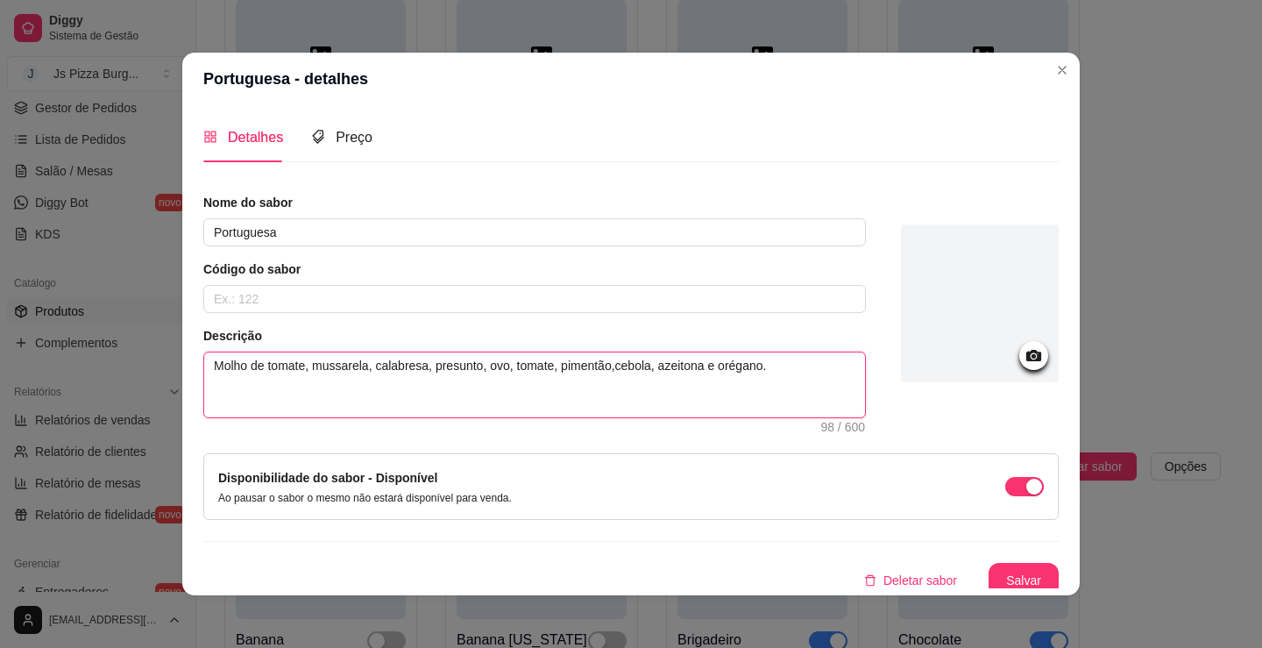 The height and width of the screenshot is (648, 1262). What do you see at coordinates (910, 580) in the screenshot?
I see `button: deleteDeletar sabor` at bounding box center [910, 580].